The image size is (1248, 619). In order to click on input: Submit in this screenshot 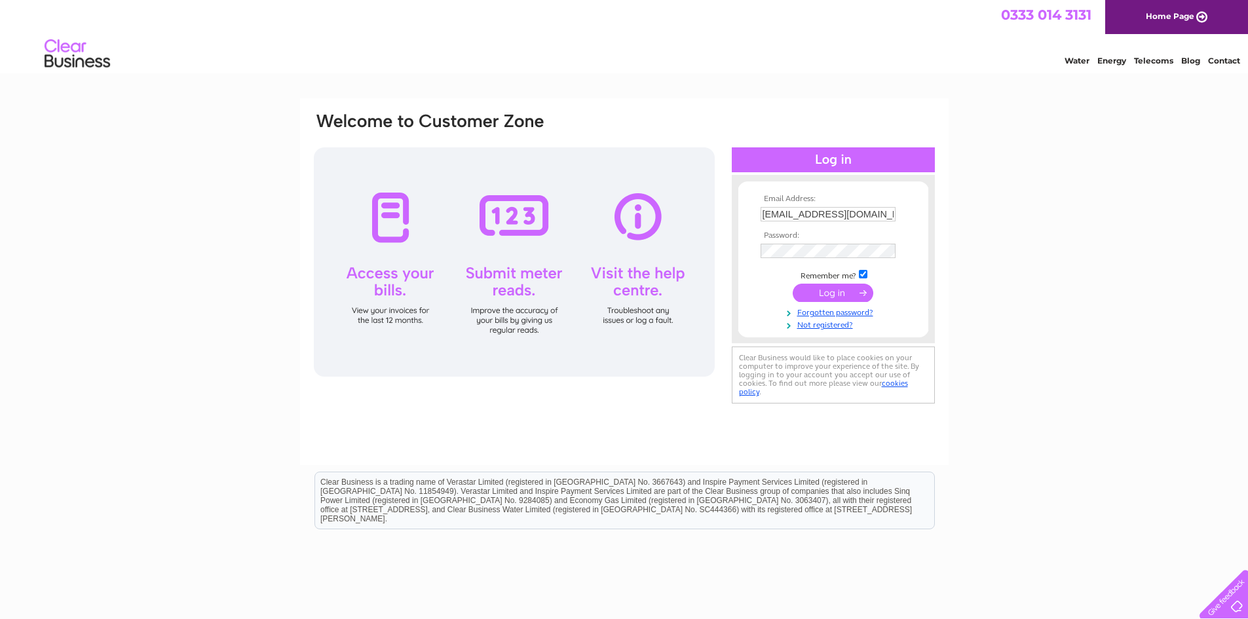, I will do `click(832, 293)`.